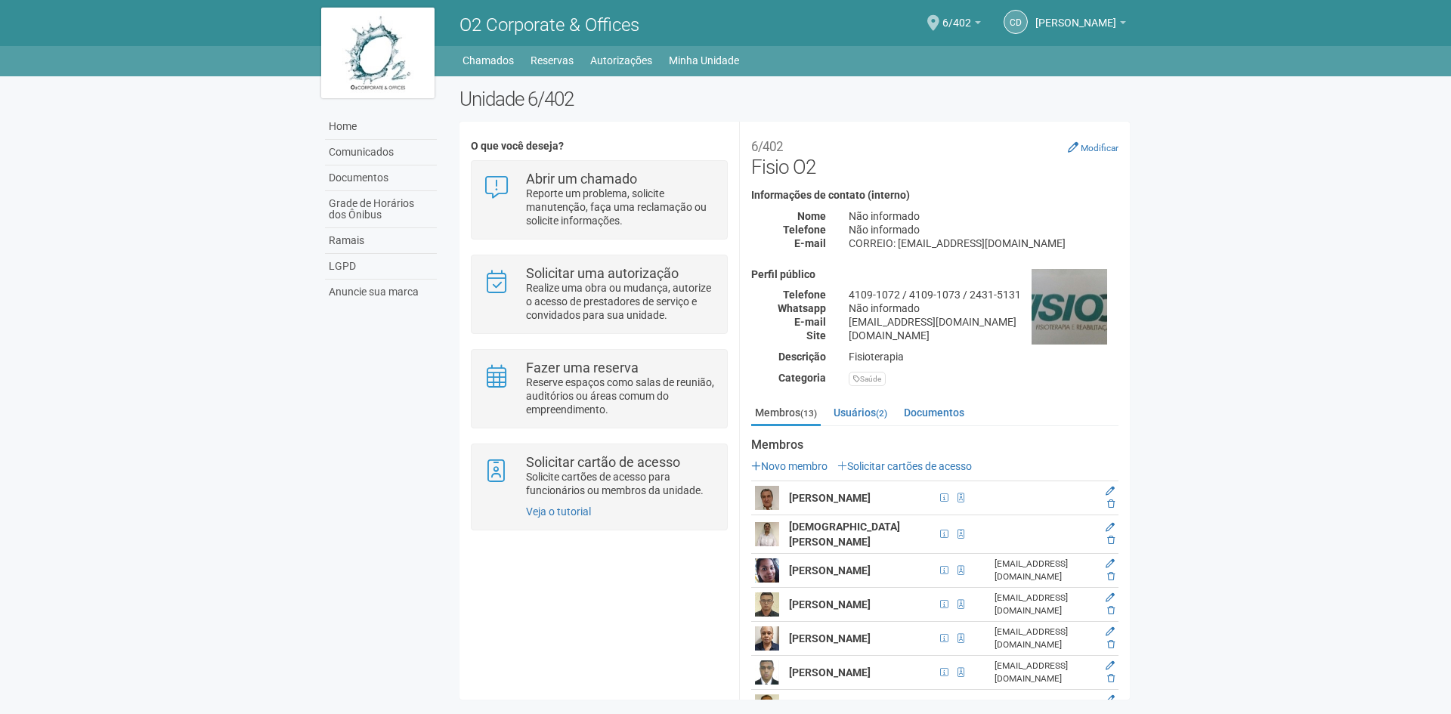 This screenshot has height=714, width=1451. I want to click on a: Novo membro, so click(789, 466).